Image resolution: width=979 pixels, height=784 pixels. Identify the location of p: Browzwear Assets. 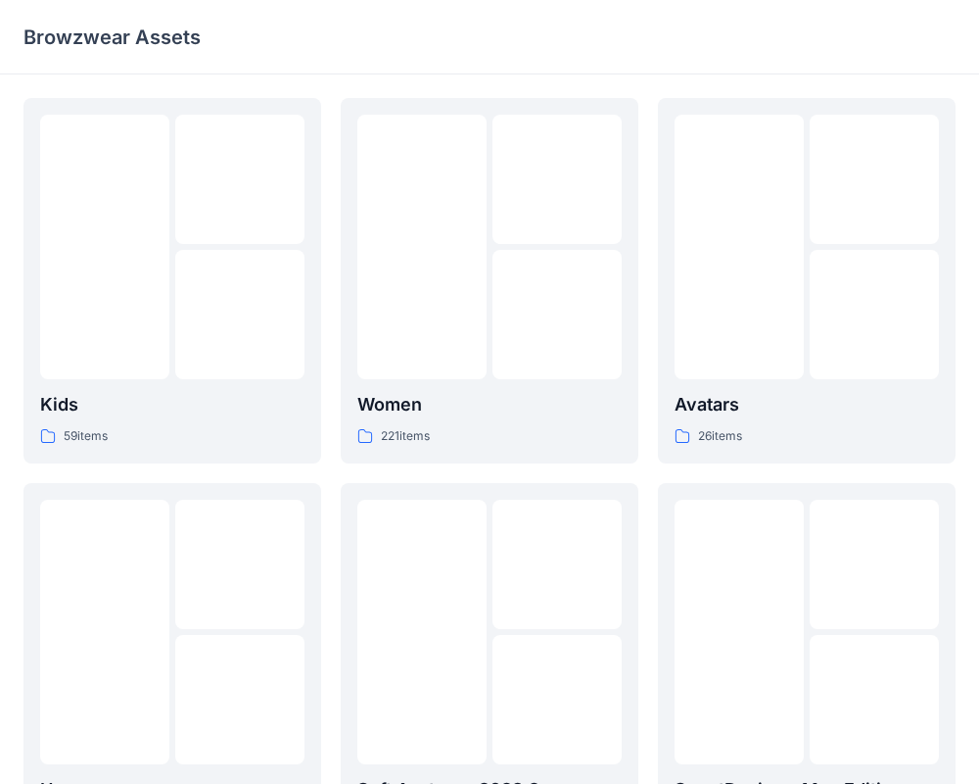
(112, 37).